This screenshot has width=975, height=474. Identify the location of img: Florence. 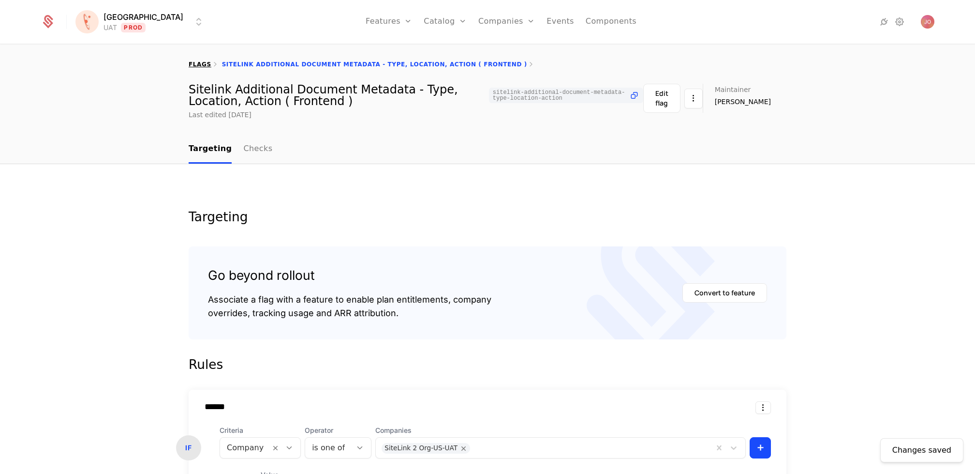
(87, 22).